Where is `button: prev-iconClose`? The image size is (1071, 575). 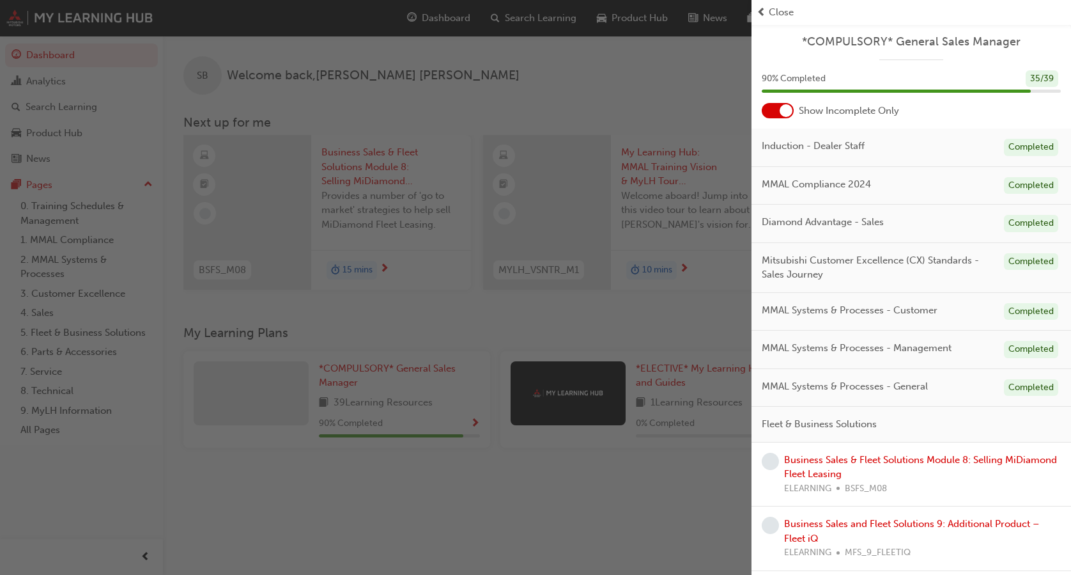
button: prev-iconClose is located at coordinates (912, 12).